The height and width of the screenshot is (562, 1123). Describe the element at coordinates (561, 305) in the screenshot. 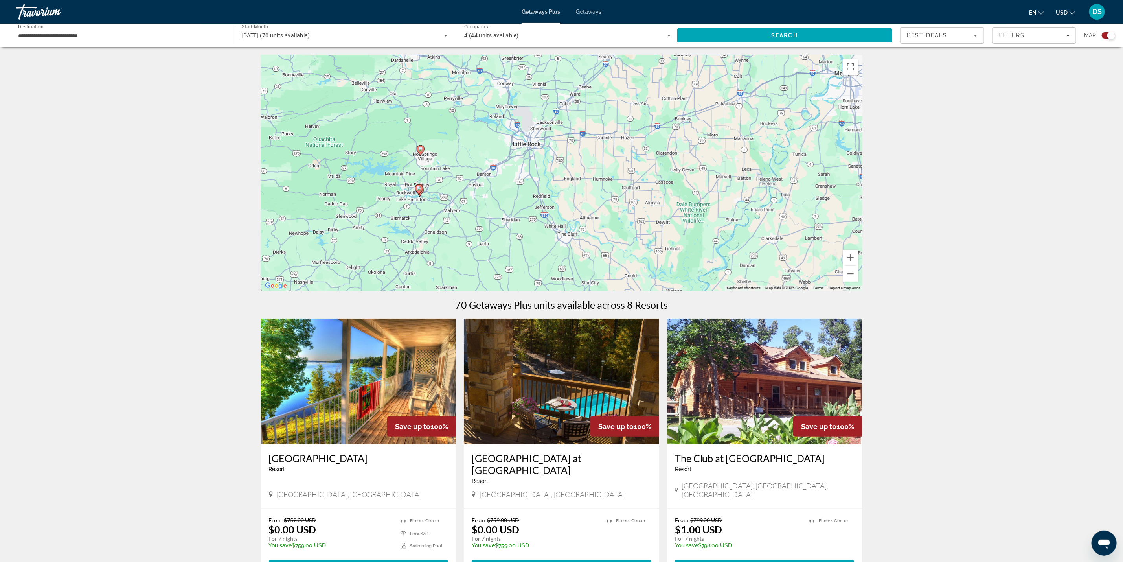

I see `h1: 70 Getaways Plus units available across 8 Resorts` at that location.